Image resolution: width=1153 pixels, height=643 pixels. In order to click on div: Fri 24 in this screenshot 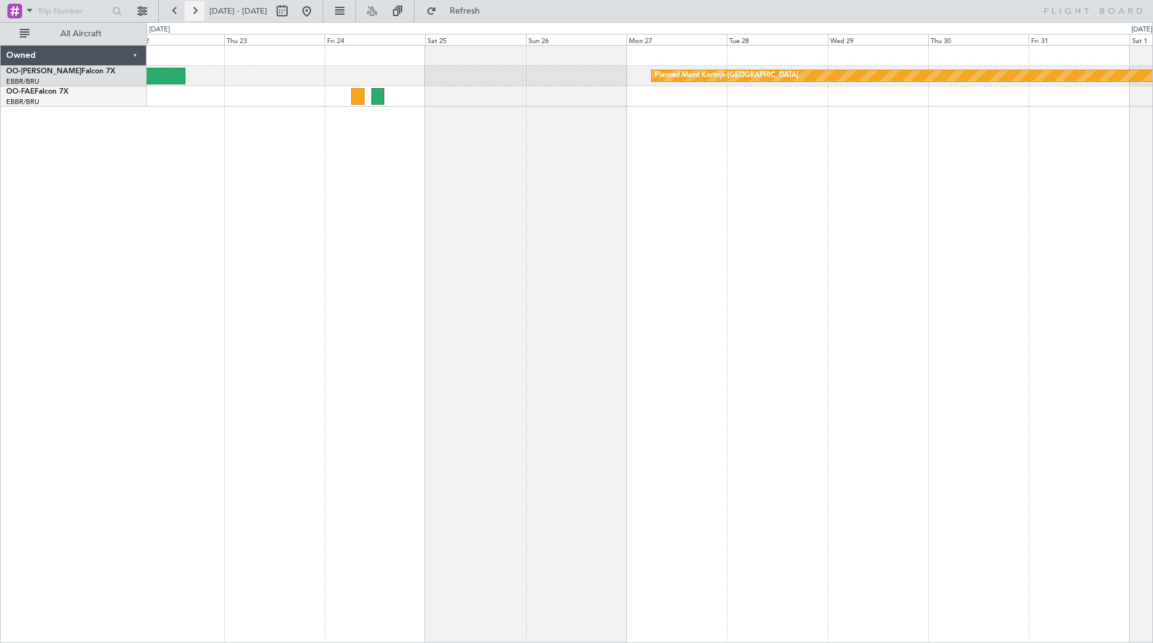, I will do `click(375, 39)`.